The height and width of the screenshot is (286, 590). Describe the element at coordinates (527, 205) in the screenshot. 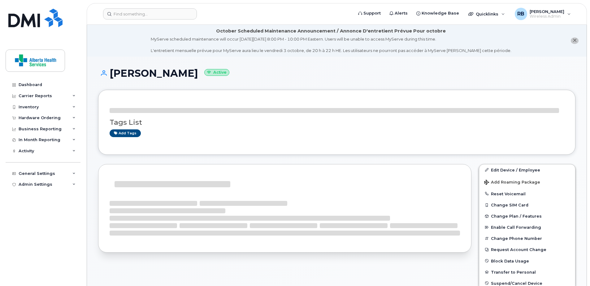

I see `button: Change SIM Card` at that location.